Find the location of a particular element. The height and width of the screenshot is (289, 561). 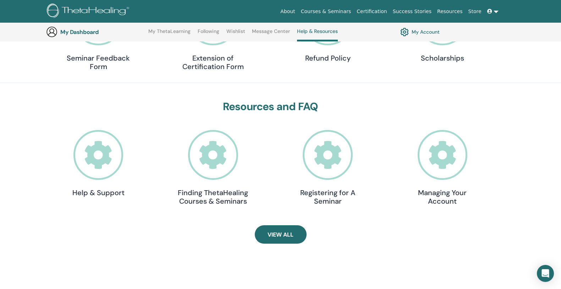

h4: Finding ThetaHealing Courses & Seminars is located at coordinates (213, 197).